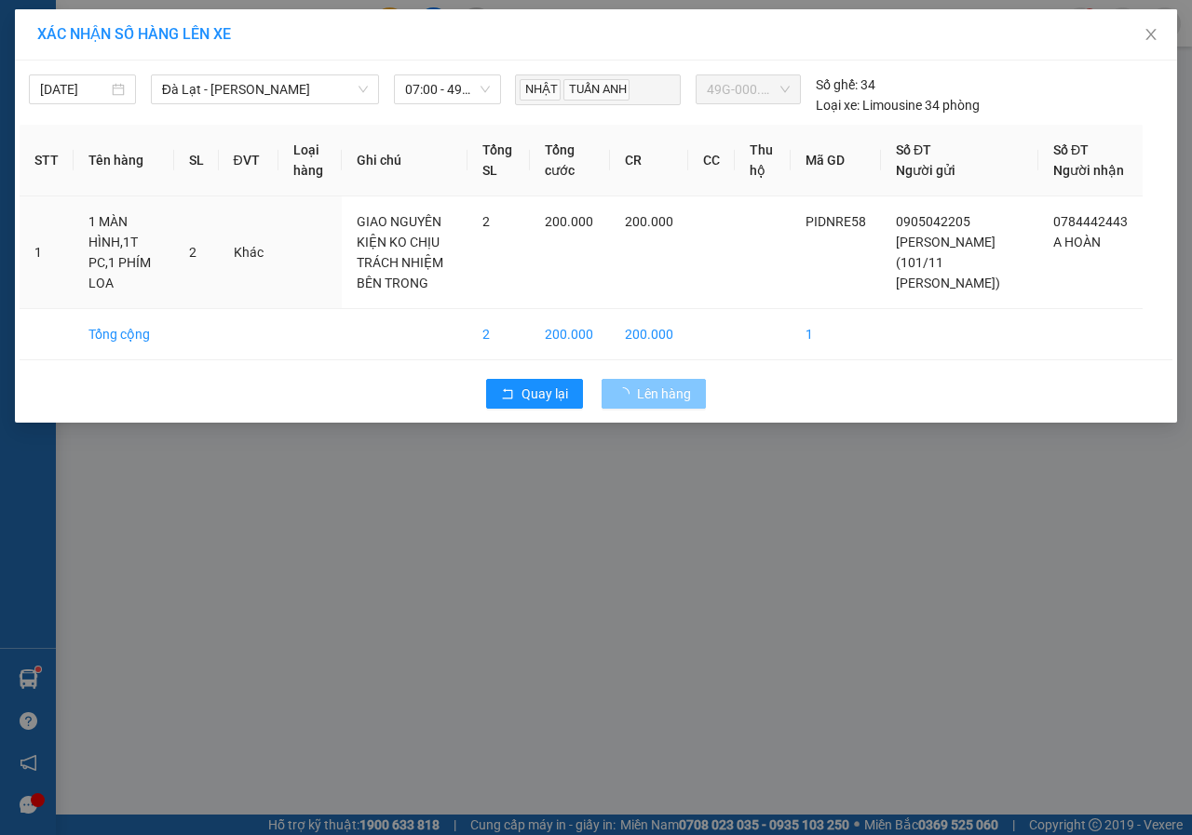 This screenshot has width=1192, height=835. What do you see at coordinates (399, 252) in the screenshot?
I see `span: GIAO NGUYÊN KIỆN KO CHỊU TRÁCH NHIỆM BÊN TRONG` at bounding box center [399, 252].